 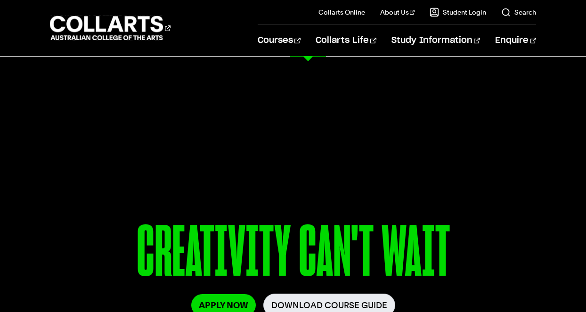 What do you see at coordinates (110, 28) in the screenshot?
I see `div: Go to homepage` at bounding box center [110, 28].